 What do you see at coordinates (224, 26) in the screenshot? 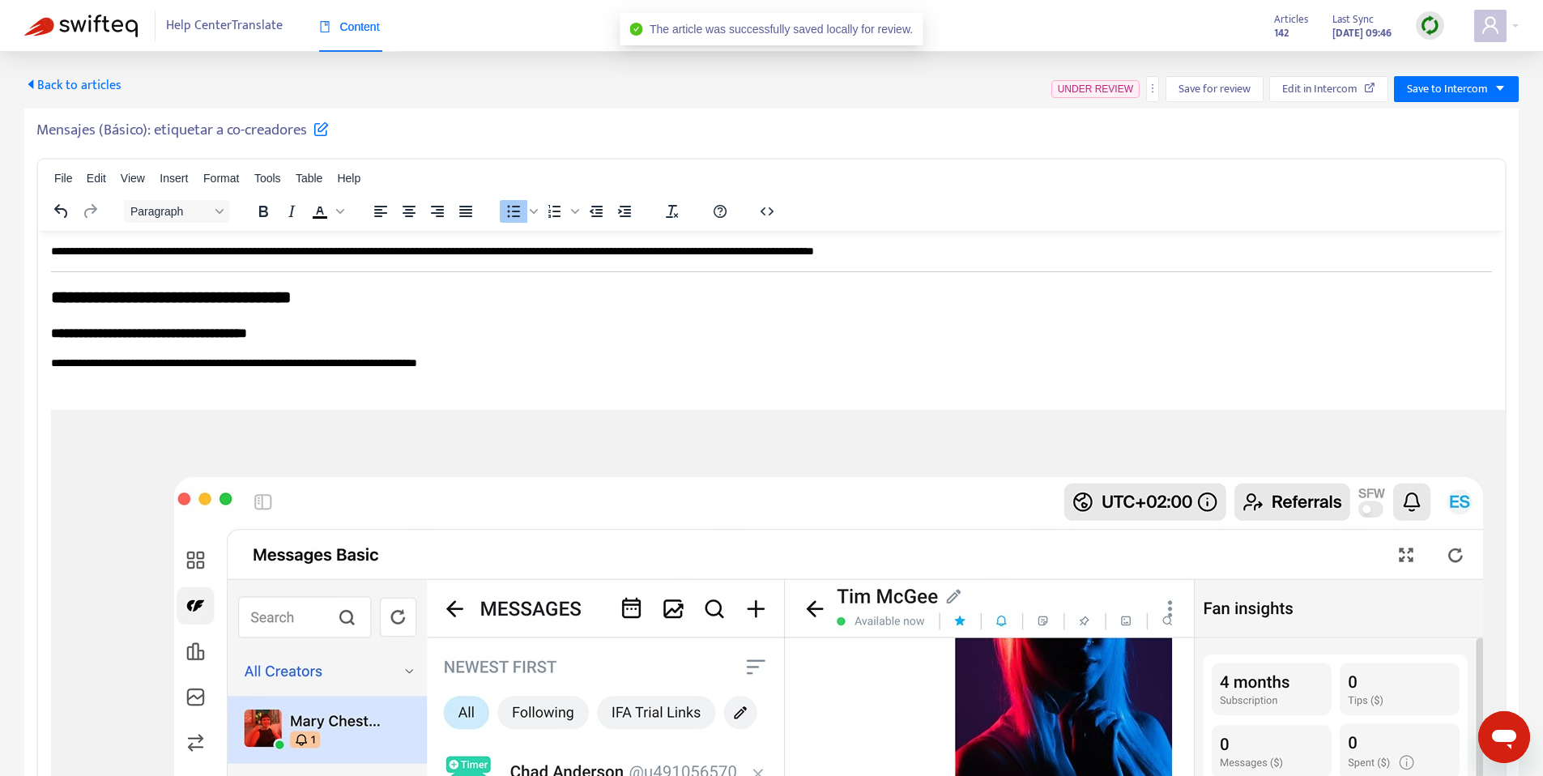
I see `span: Help Center Translate` at bounding box center [224, 26].